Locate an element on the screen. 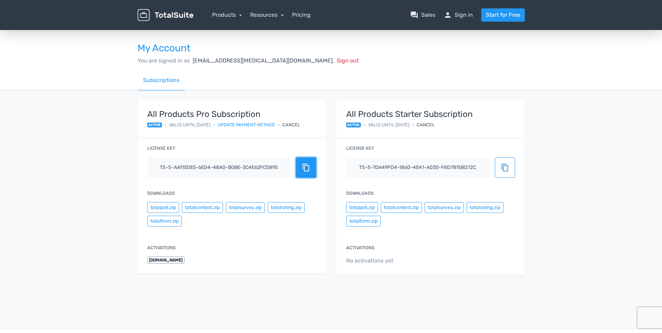 The width and height of the screenshot is (662, 333). a: question_answerSales is located at coordinates (423, 15).